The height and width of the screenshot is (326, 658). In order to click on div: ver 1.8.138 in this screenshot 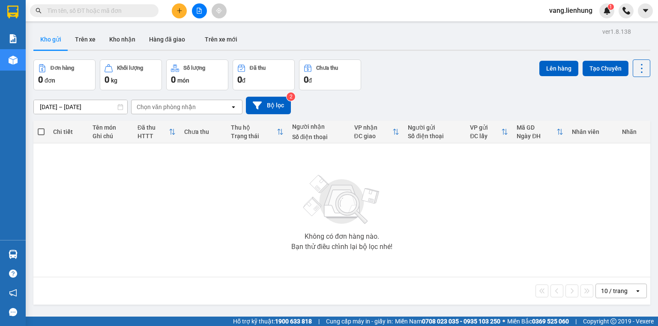, I will do `click(617, 32)`.